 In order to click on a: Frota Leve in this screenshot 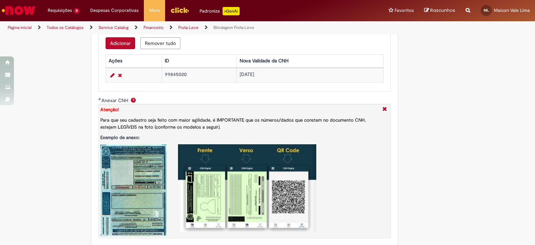, I will do `click(188, 27)`.